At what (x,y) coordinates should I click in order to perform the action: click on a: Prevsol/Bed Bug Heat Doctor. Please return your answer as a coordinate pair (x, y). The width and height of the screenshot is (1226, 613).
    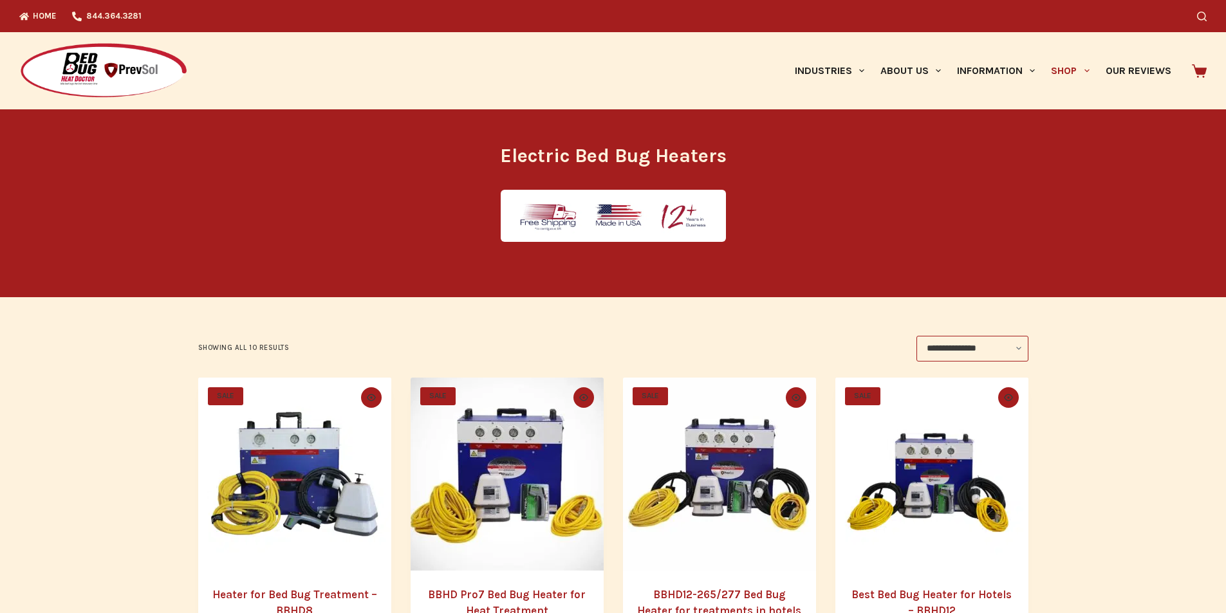
    Looking at the image, I should click on (104, 71).